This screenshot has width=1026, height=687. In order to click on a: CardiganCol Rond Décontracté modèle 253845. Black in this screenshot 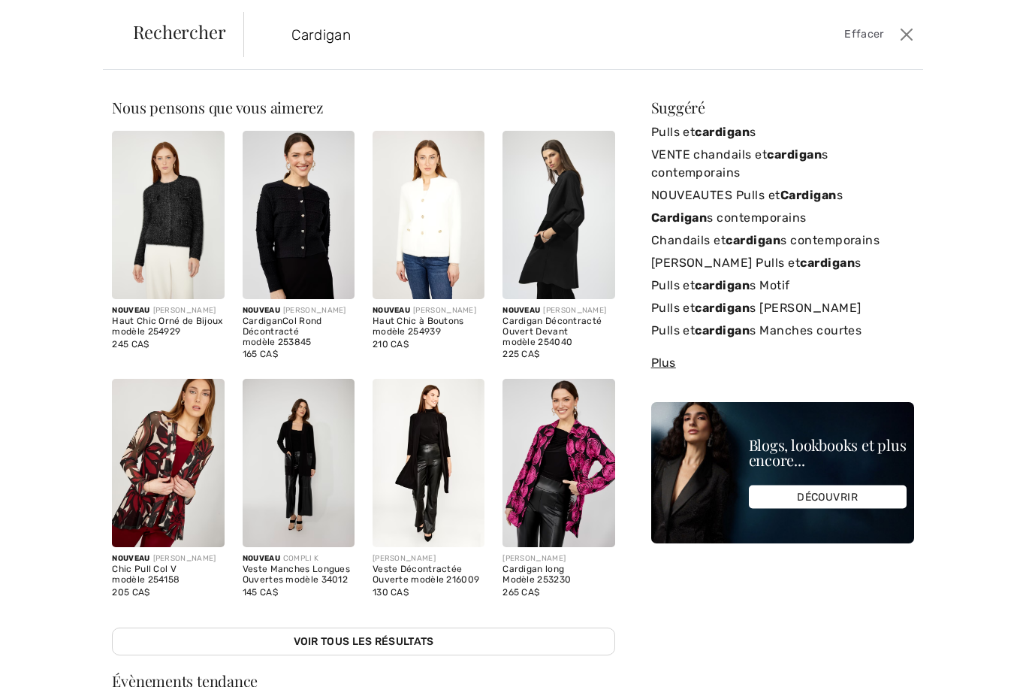, I will do `click(298, 215)`.